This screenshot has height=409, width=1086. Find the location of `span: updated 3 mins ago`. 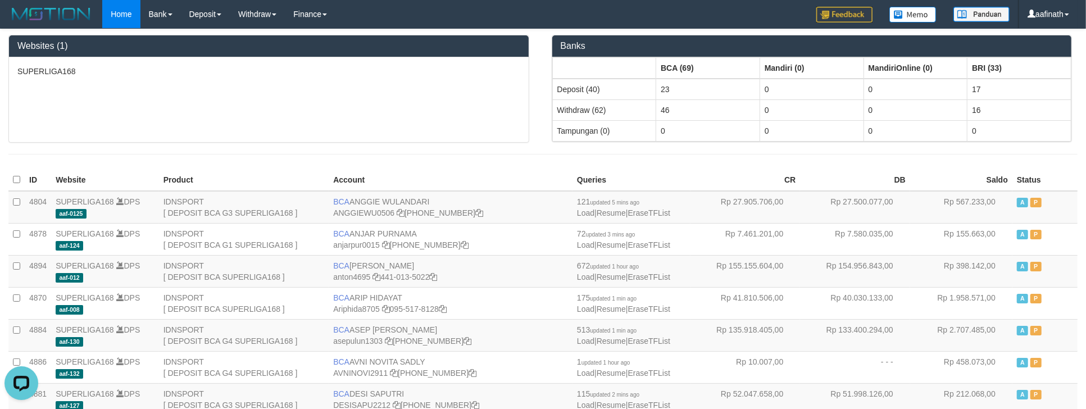

span: updated 3 mins ago is located at coordinates (611, 234).